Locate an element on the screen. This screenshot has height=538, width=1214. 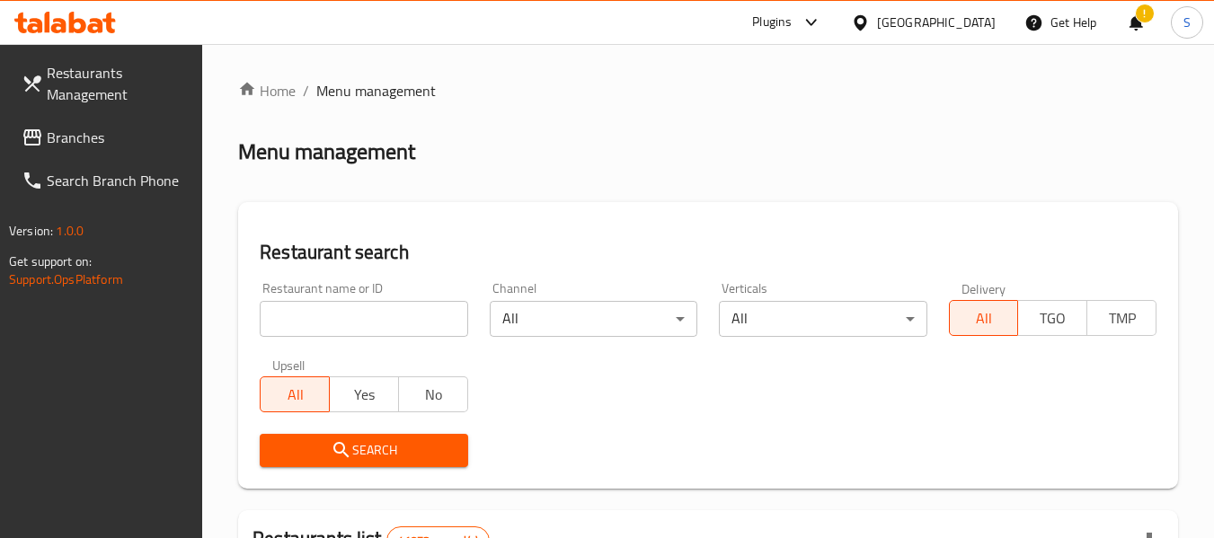
span: No is located at coordinates (433, 395).